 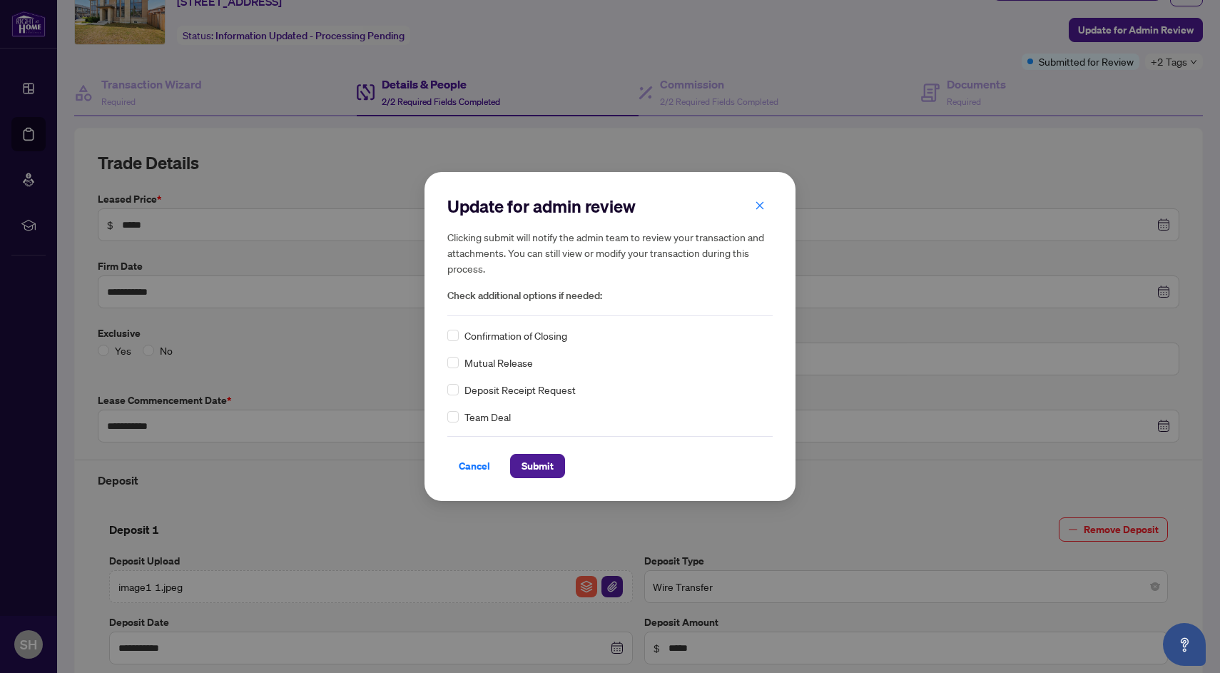 I want to click on button: Submit, so click(x=537, y=466).